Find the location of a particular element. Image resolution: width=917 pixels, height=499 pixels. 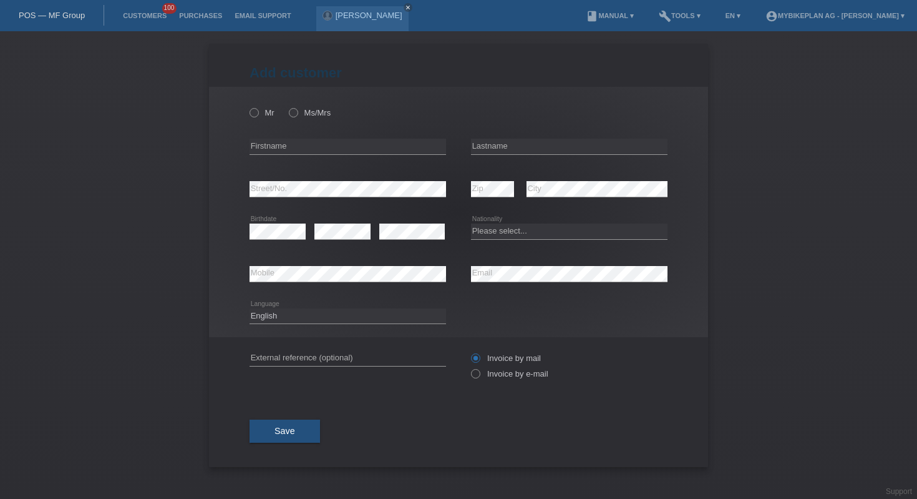

label: Invoice by mail is located at coordinates (506, 358).